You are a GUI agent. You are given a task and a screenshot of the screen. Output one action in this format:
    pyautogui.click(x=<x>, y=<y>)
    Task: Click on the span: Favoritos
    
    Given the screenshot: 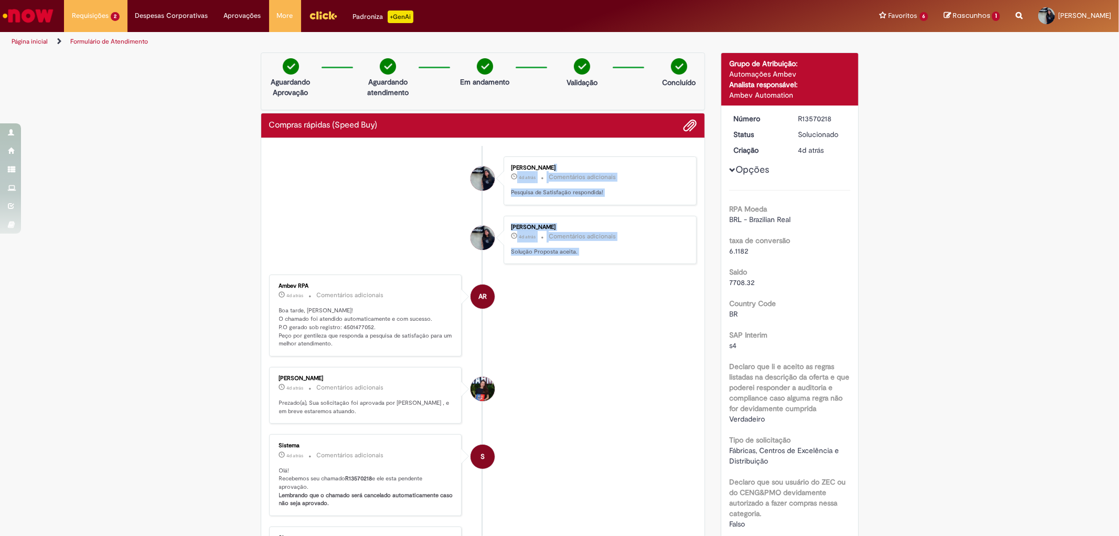 What is the action you would take?
    pyautogui.click(x=903, y=16)
    